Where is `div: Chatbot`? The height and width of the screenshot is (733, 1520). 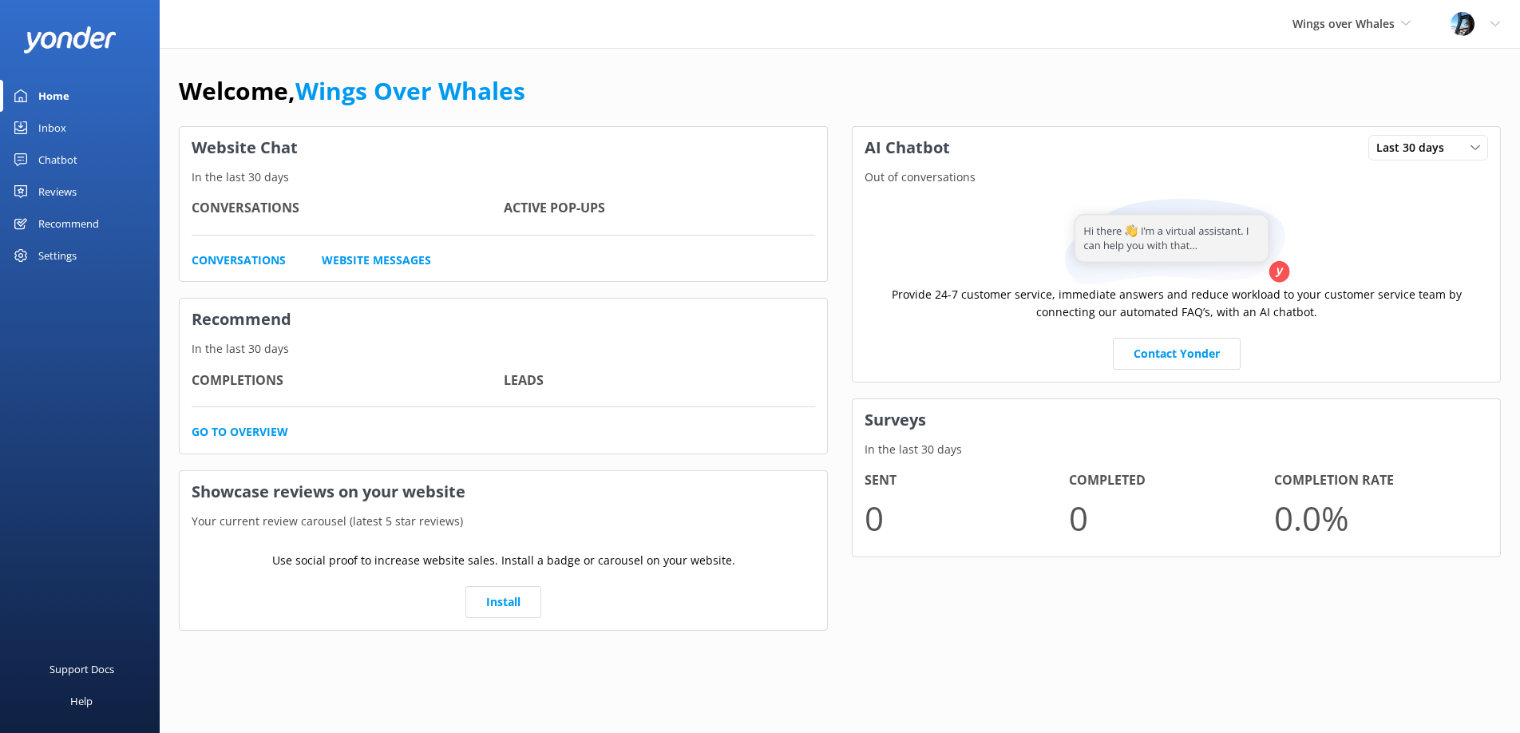 div: Chatbot is located at coordinates (57, 160).